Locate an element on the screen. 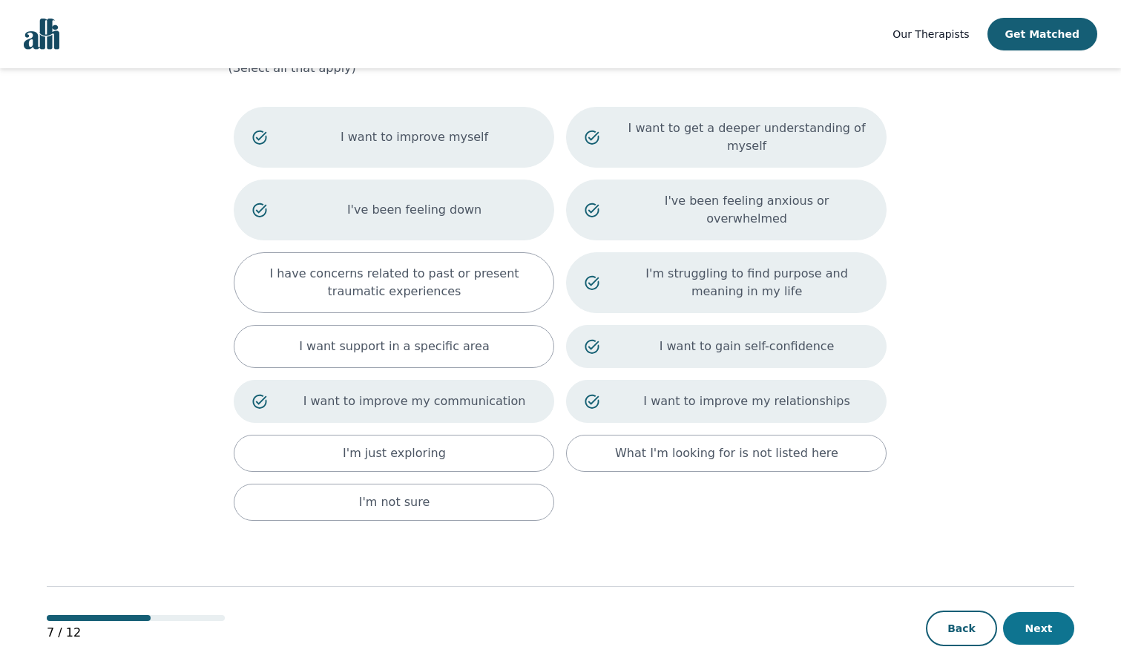 The image size is (1121, 664). button: Back is located at coordinates (961, 628).